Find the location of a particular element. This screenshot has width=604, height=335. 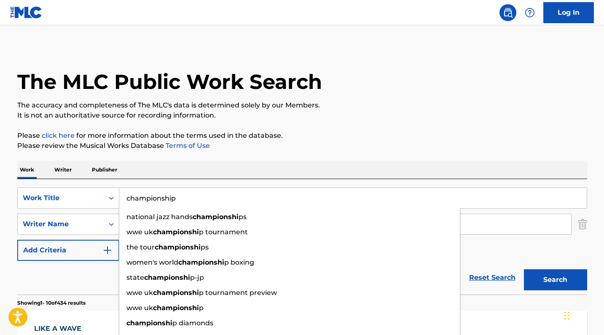

a: Public Search is located at coordinates (508, 13).